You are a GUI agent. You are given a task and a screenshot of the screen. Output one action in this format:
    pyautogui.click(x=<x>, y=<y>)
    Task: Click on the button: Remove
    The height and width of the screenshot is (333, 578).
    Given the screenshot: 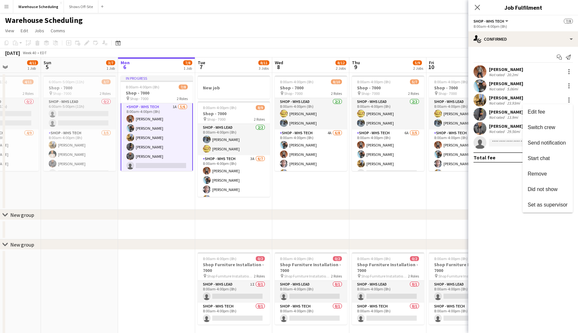 What is the action you would take?
    pyautogui.click(x=548, y=174)
    